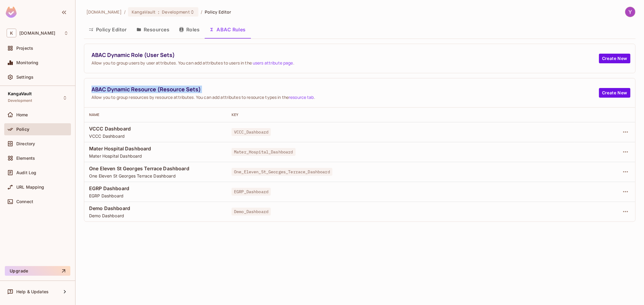  What do you see at coordinates (26, 158) in the screenshot?
I see `span: Elements` at bounding box center [26, 158].